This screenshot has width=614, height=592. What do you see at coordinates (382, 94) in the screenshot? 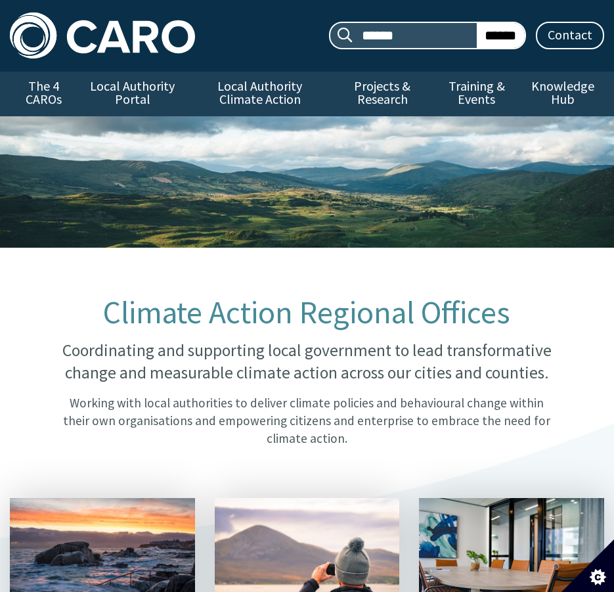
I see `a: Projects & Research` at bounding box center [382, 94].